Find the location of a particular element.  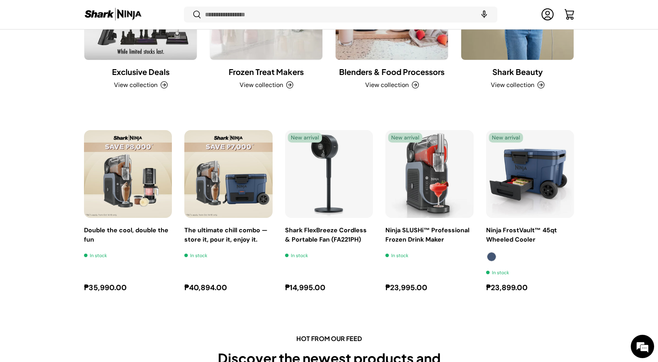

textarea: Type your message and hit 'Enter' is located at coordinates (76, 226).